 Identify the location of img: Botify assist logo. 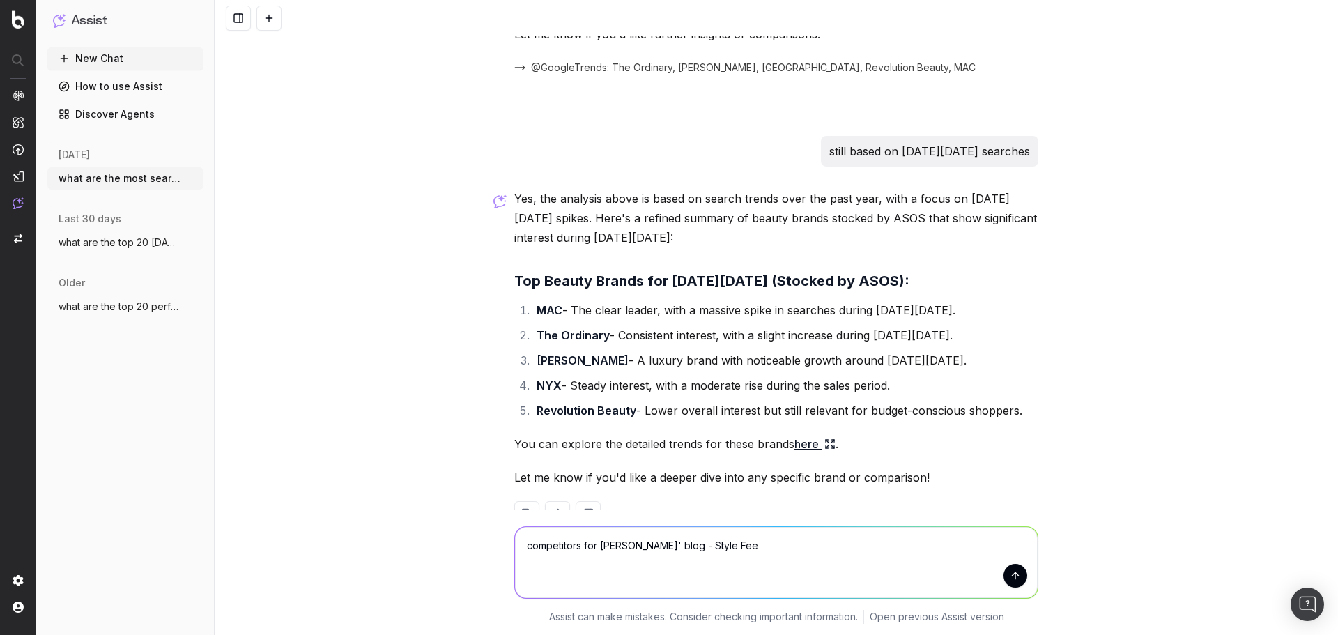
(500, 201).